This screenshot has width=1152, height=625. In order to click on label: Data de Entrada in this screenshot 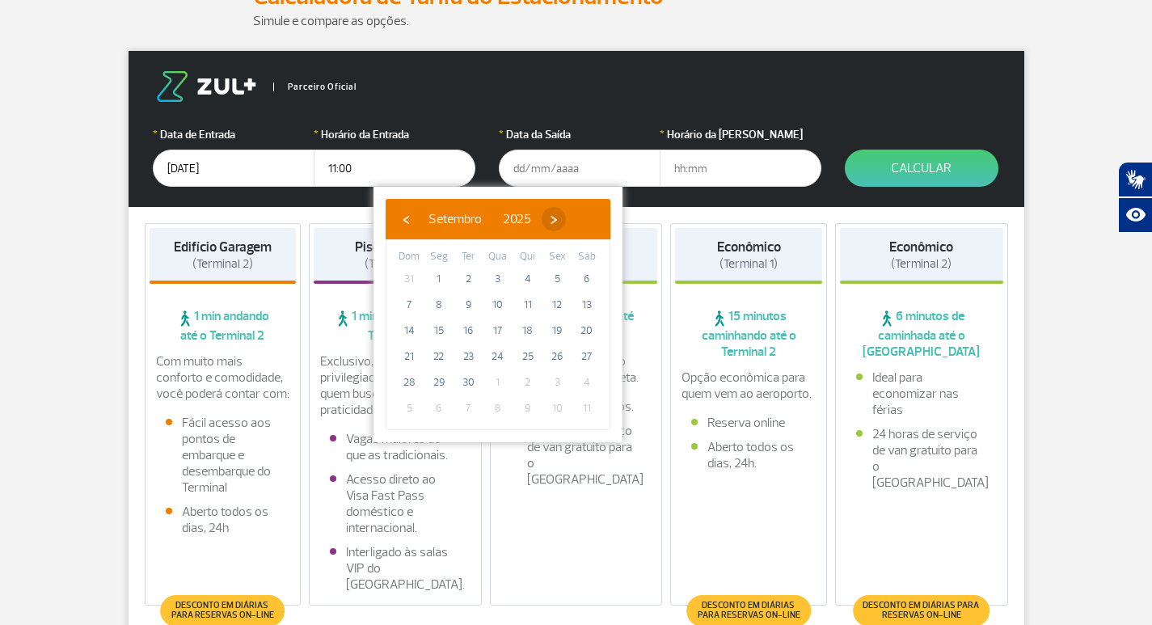, I will do `click(234, 134)`.